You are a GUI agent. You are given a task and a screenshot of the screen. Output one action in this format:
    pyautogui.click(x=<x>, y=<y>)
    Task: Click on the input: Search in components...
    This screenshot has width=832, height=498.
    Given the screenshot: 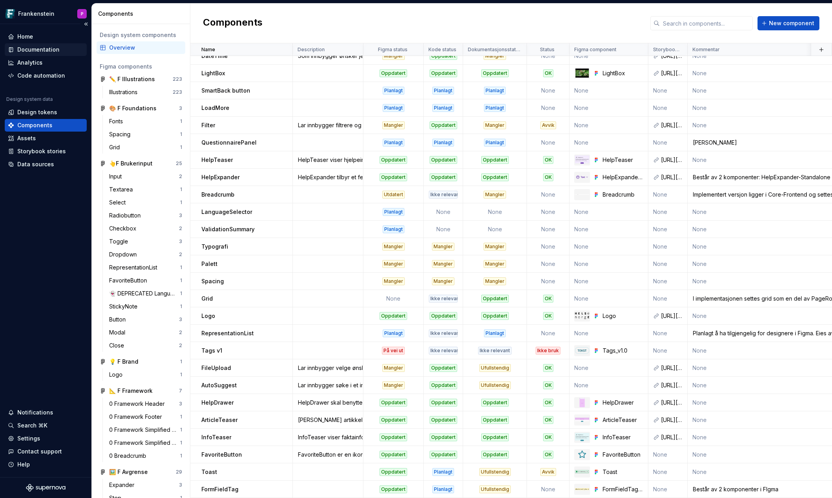 What is the action you would take?
    pyautogui.click(x=706, y=23)
    